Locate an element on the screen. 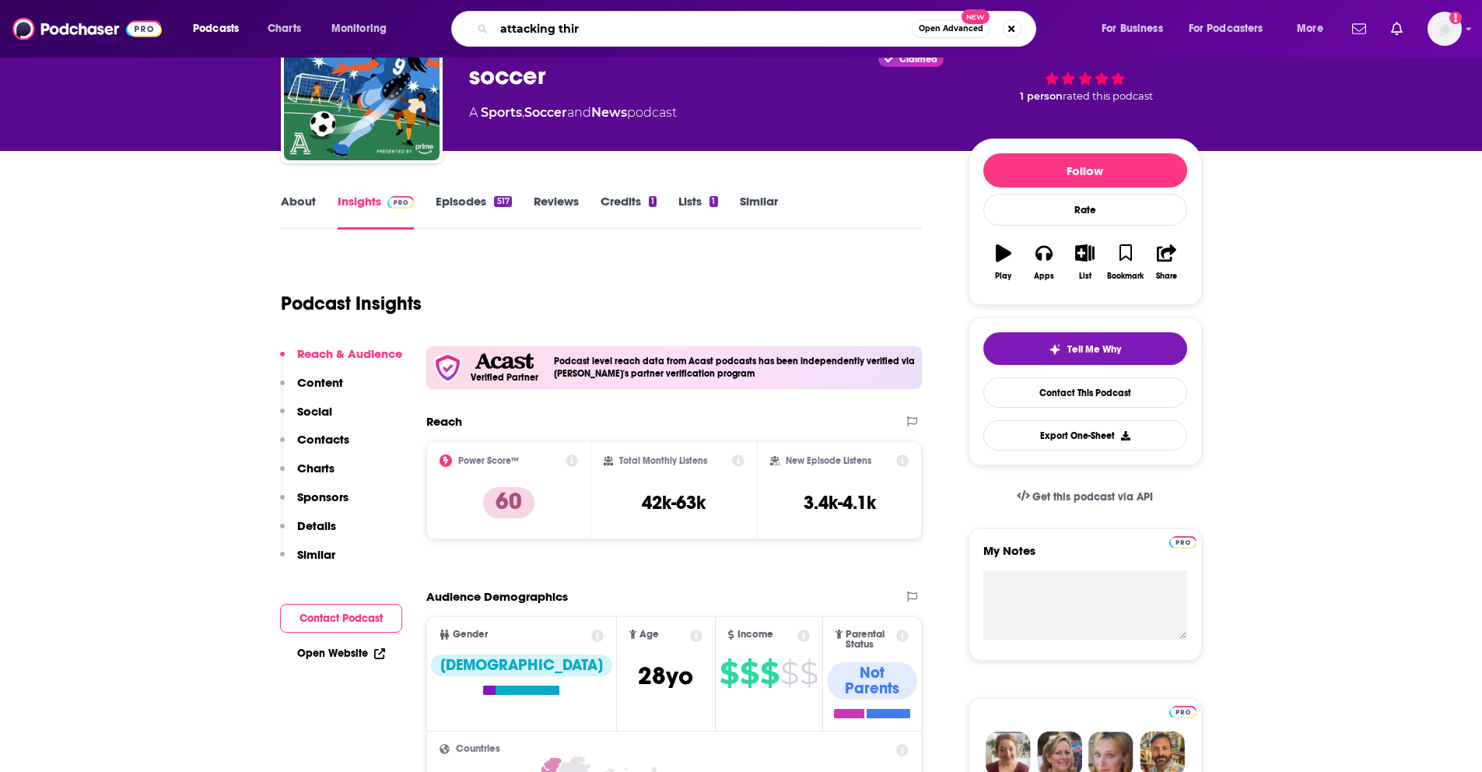  p: Similar is located at coordinates (316, 554).